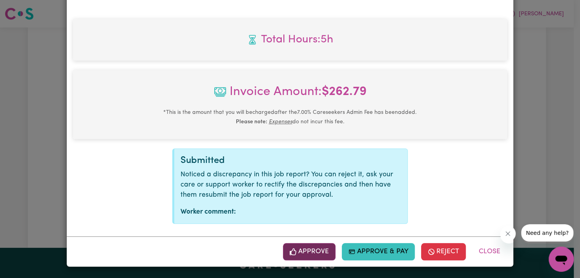 The width and height of the screenshot is (580, 278). I want to click on u: Expenses, so click(281, 122).